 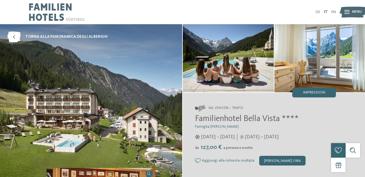 I want to click on span: Menu, so click(x=357, y=12).